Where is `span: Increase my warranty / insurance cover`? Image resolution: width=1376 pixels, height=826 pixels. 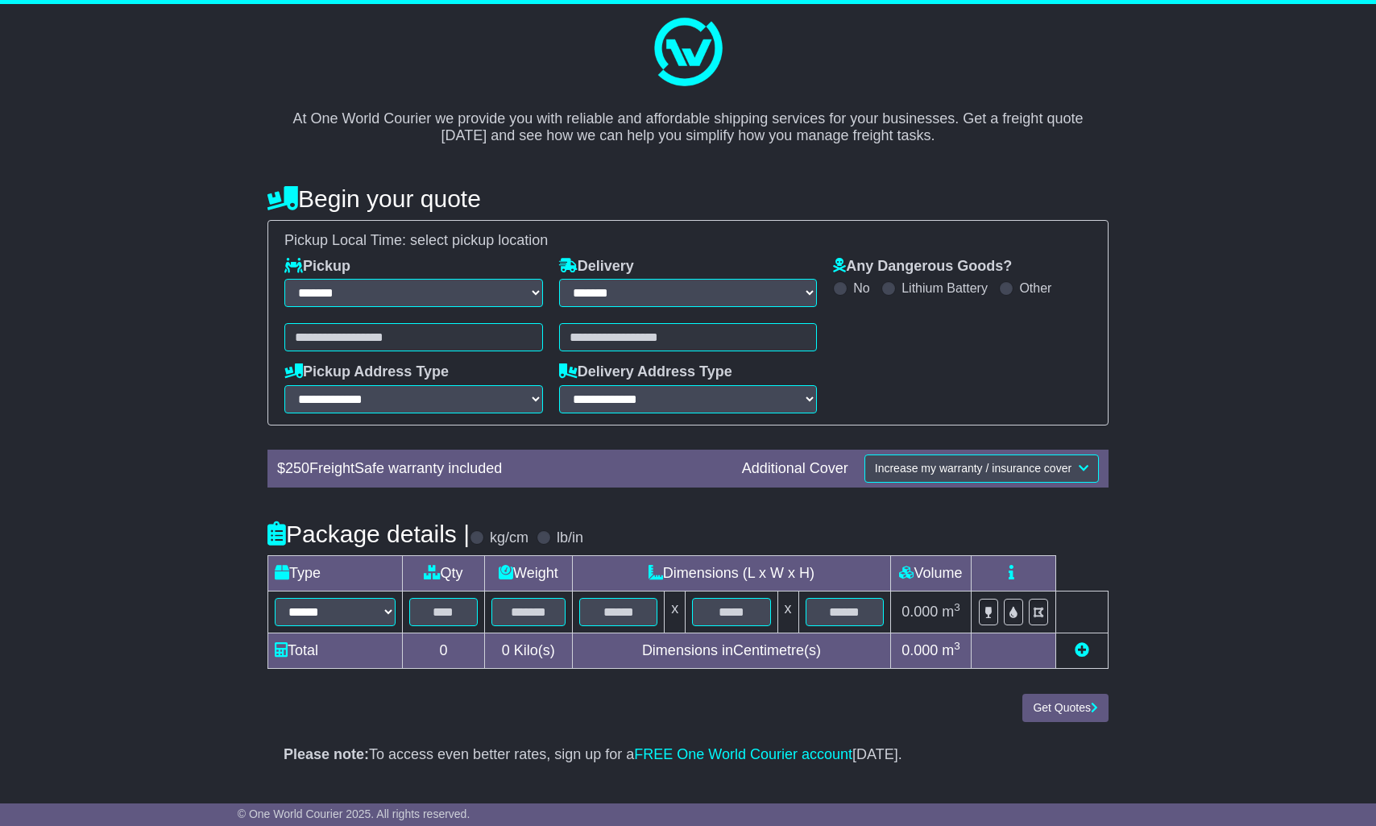
span: Increase my warranty / insurance cover is located at coordinates (973, 468).